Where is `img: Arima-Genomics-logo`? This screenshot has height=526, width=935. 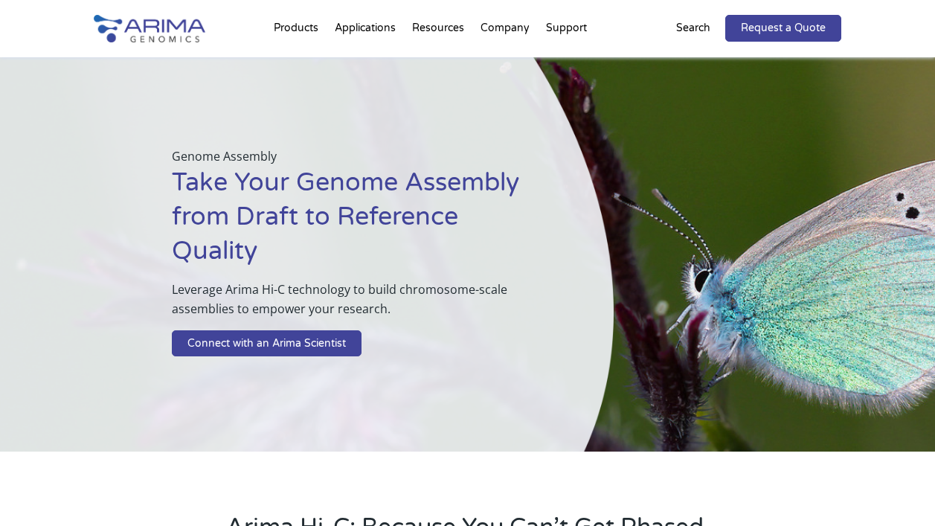
img: Arima-Genomics-logo is located at coordinates (149, 28).